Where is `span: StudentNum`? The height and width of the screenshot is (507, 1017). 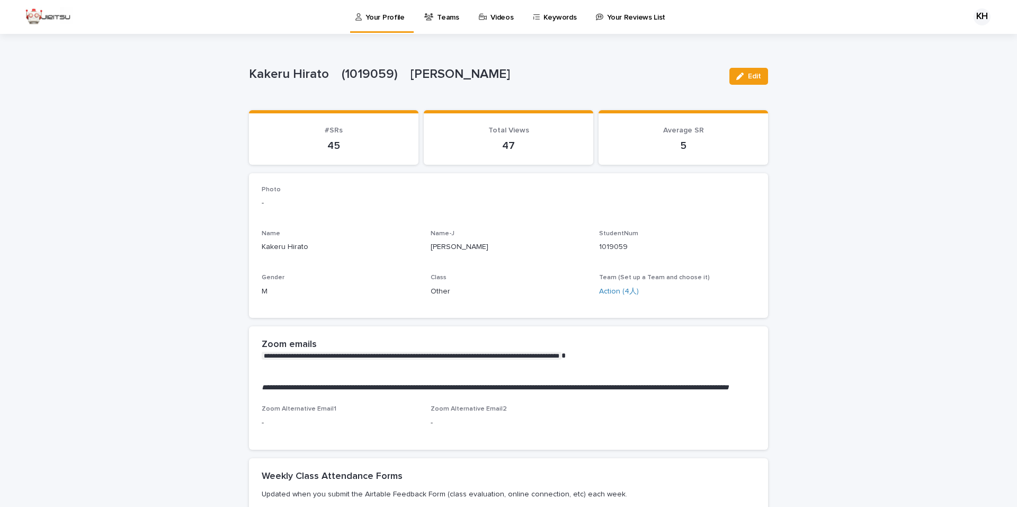 span: StudentNum is located at coordinates (618, 233).